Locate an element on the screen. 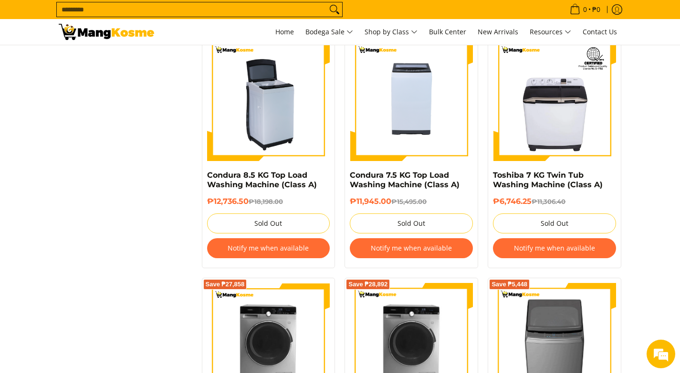 This screenshot has width=680, height=373. span: New Arrivals is located at coordinates (497, 31).